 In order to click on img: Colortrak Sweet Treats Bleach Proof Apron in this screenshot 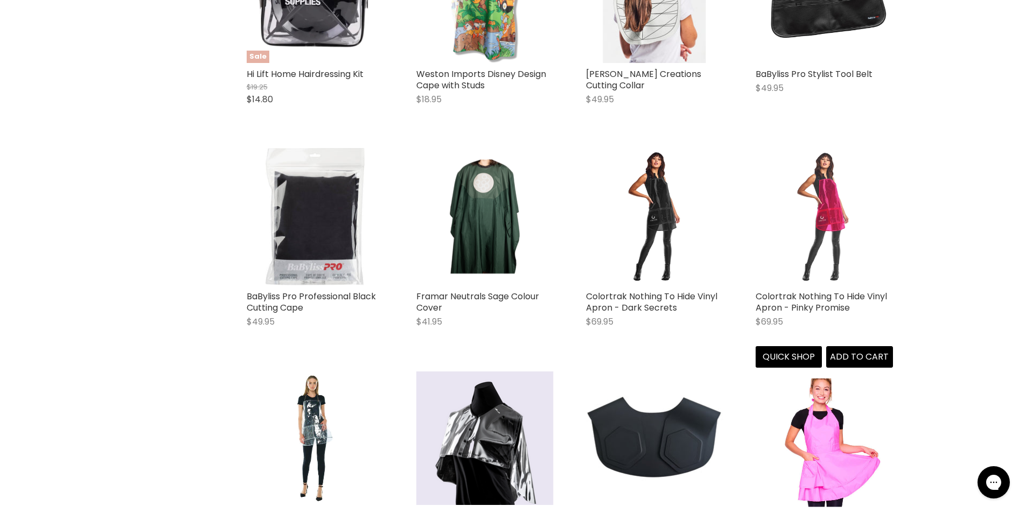, I will do `click(824, 438)`.